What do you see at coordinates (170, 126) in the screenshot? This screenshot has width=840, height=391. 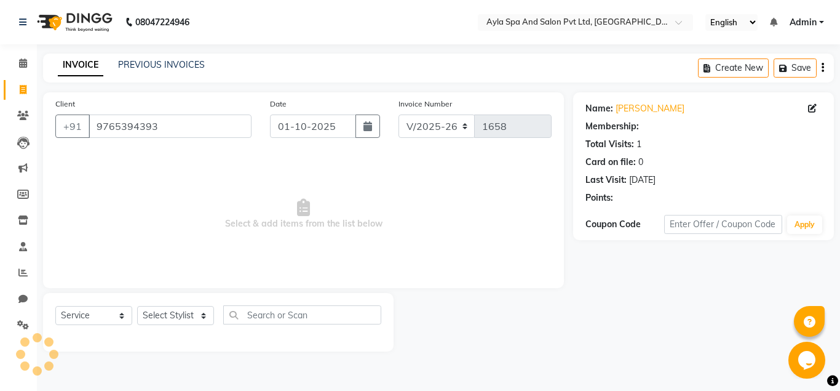 I see `input: Search by Name/Mobile/Email/Code` at bounding box center [170, 126].